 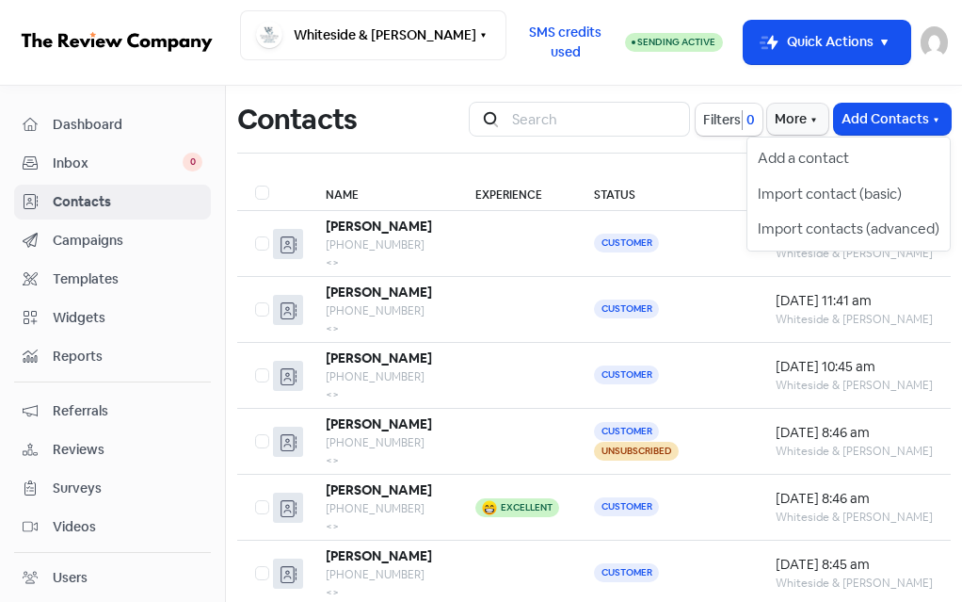 I want to click on span: Campaigns, so click(x=127, y=240).